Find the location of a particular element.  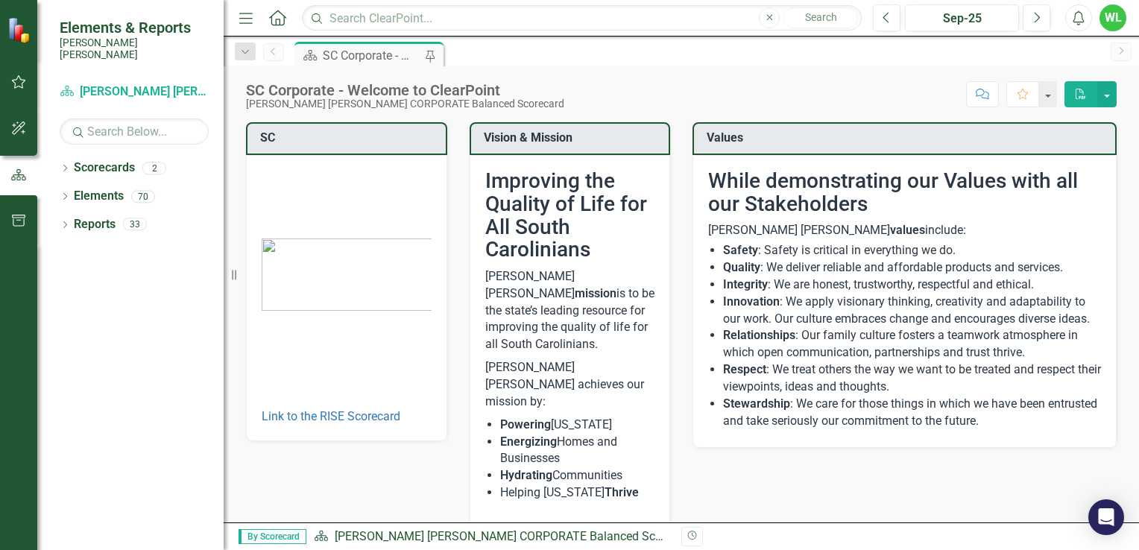

h3: Vision & Mission is located at coordinates (572, 138).